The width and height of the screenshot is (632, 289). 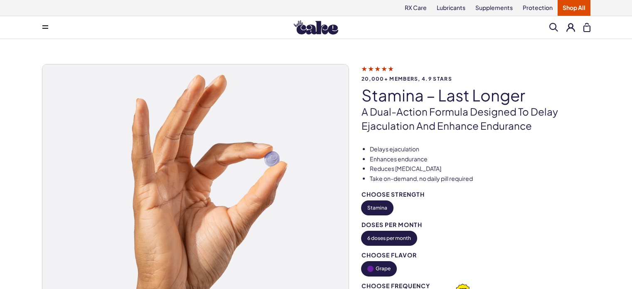 I want to click on div: Doses per Month, so click(x=476, y=224).